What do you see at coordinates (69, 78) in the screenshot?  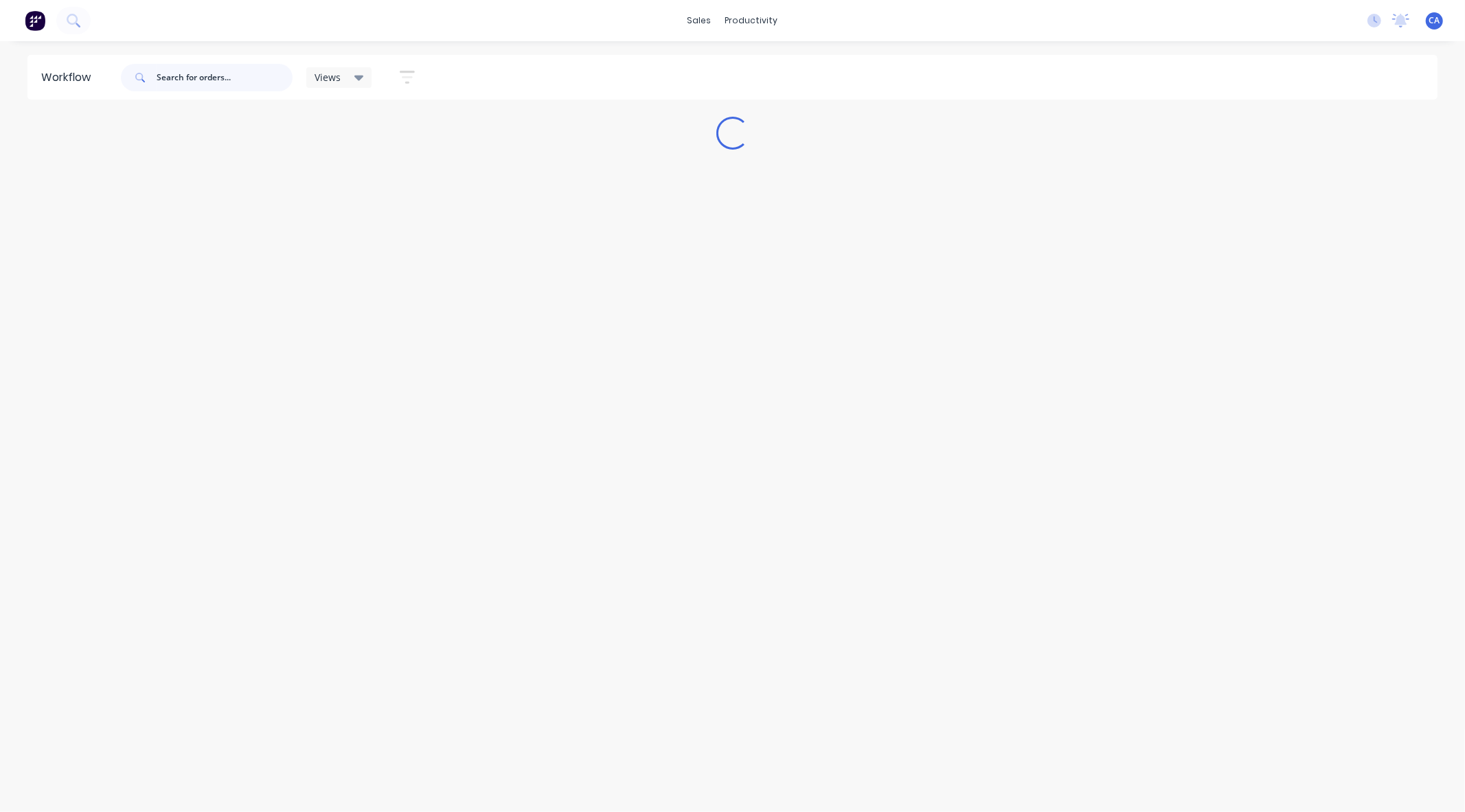 I see `div: Workflow` at bounding box center [69, 78].